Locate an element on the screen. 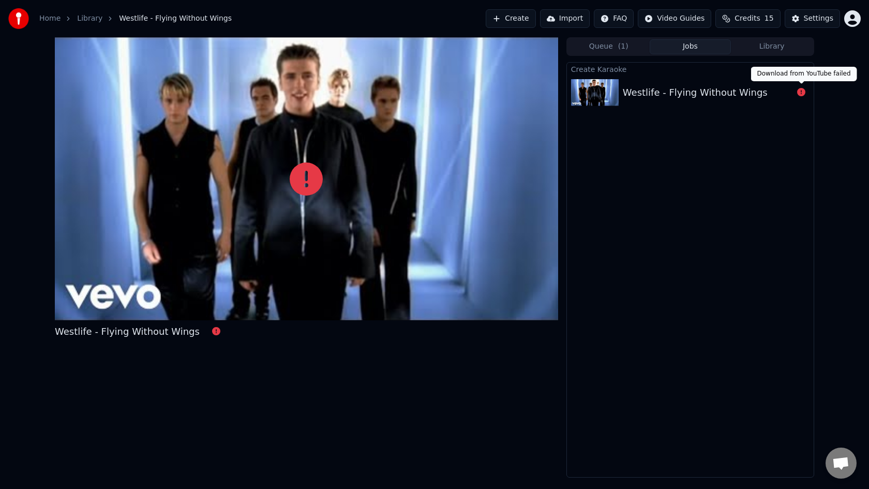 The height and width of the screenshot is (489, 869). button: Queue is located at coordinates (609, 47).